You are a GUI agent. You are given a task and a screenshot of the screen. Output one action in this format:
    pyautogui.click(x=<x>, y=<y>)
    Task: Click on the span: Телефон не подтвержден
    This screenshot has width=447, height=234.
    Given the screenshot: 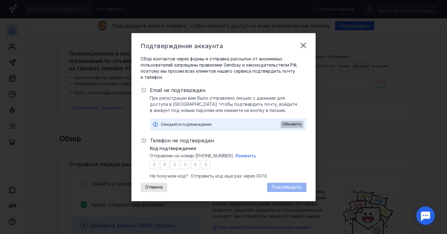 What is the action you would take?
    pyautogui.click(x=228, y=141)
    